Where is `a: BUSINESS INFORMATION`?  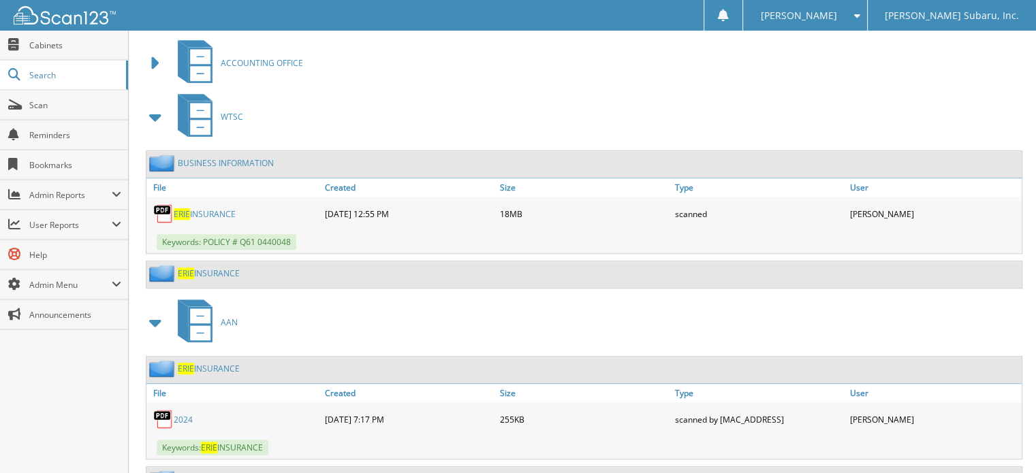
a: BUSINESS INFORMATION is located at coordinates (225, 163).